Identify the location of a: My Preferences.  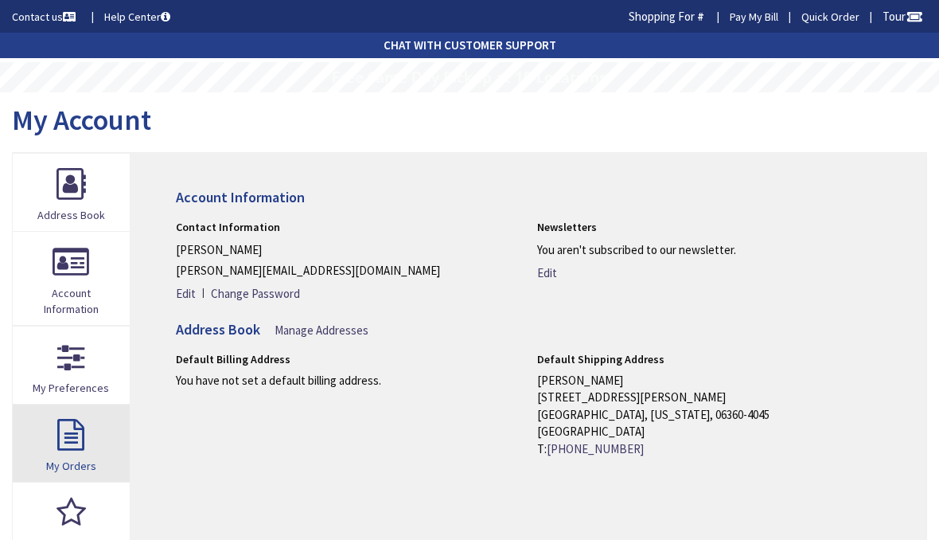
(71, 365).